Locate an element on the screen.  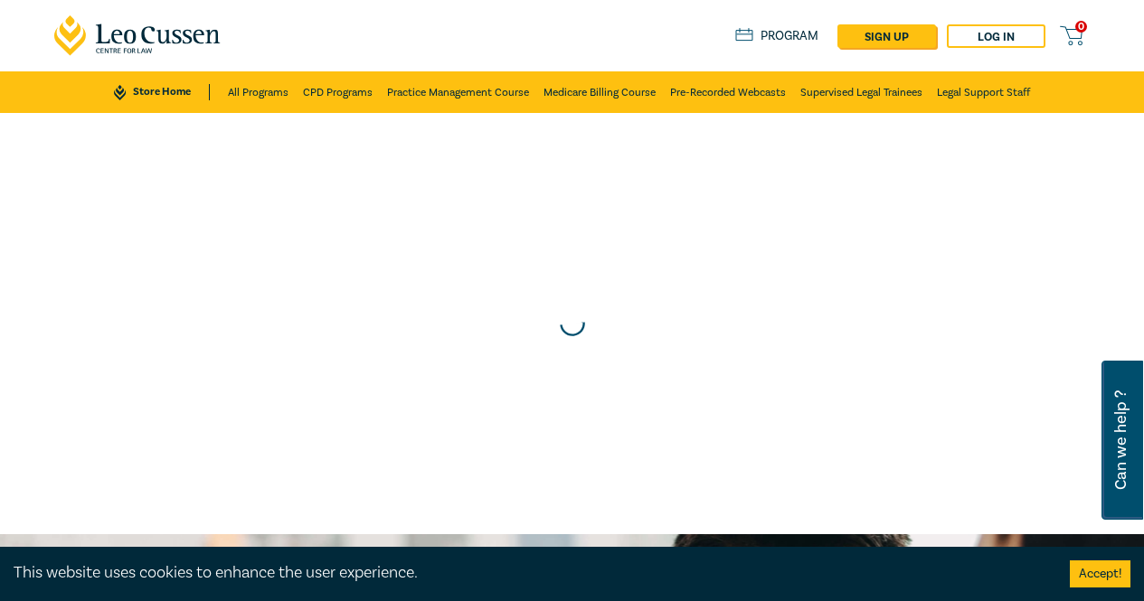
a: Medicare Billing Course is located at coordinates (600, 92).